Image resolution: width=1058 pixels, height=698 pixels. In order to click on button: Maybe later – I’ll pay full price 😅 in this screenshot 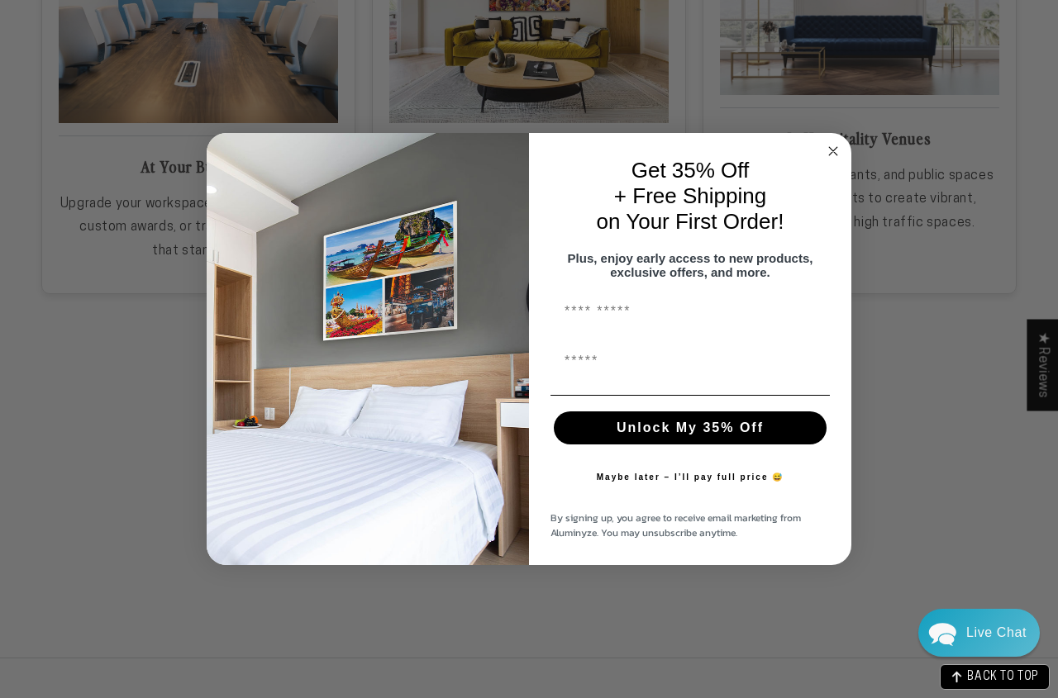, I will do `click(690, 478)`.